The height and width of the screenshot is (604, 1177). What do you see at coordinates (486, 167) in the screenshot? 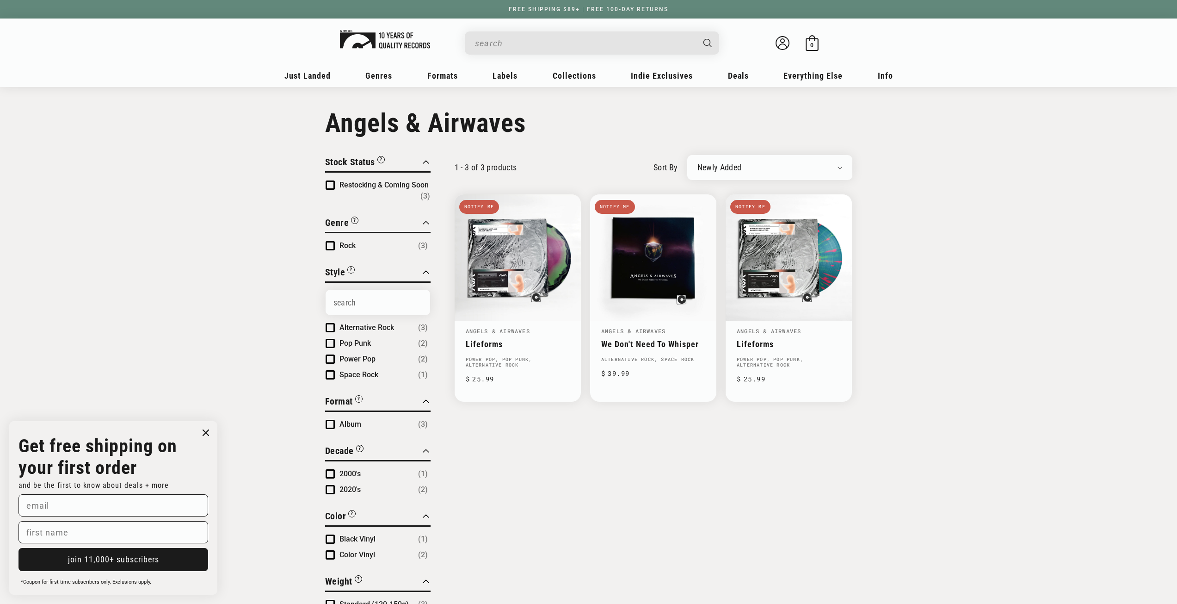
I see `p: 1 - 3 of 3 products` at bounding box center [486, 167].